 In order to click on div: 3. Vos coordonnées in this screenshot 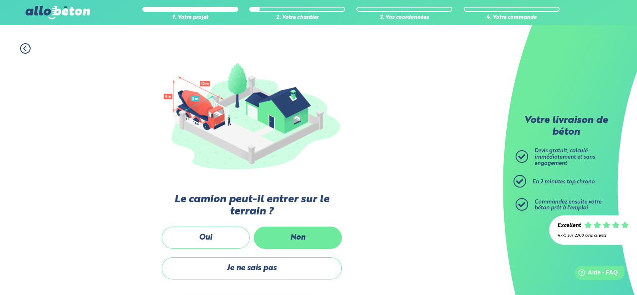, I will do `click(404, 18)`.